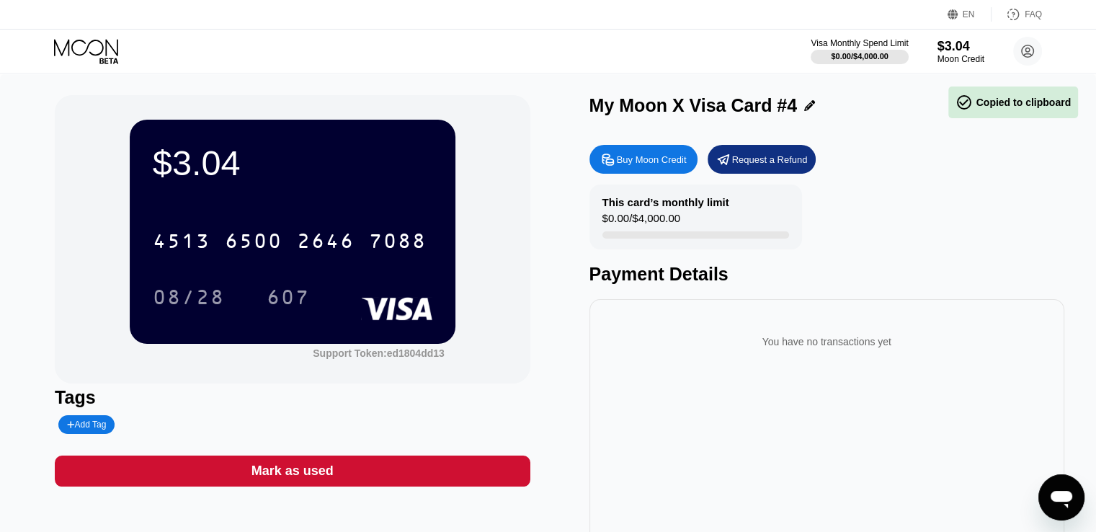 This screenshot has width=1096, height=532. Describe the element at coordinates (182, 243) in the screenshot. I see `div: 4513` at that location.